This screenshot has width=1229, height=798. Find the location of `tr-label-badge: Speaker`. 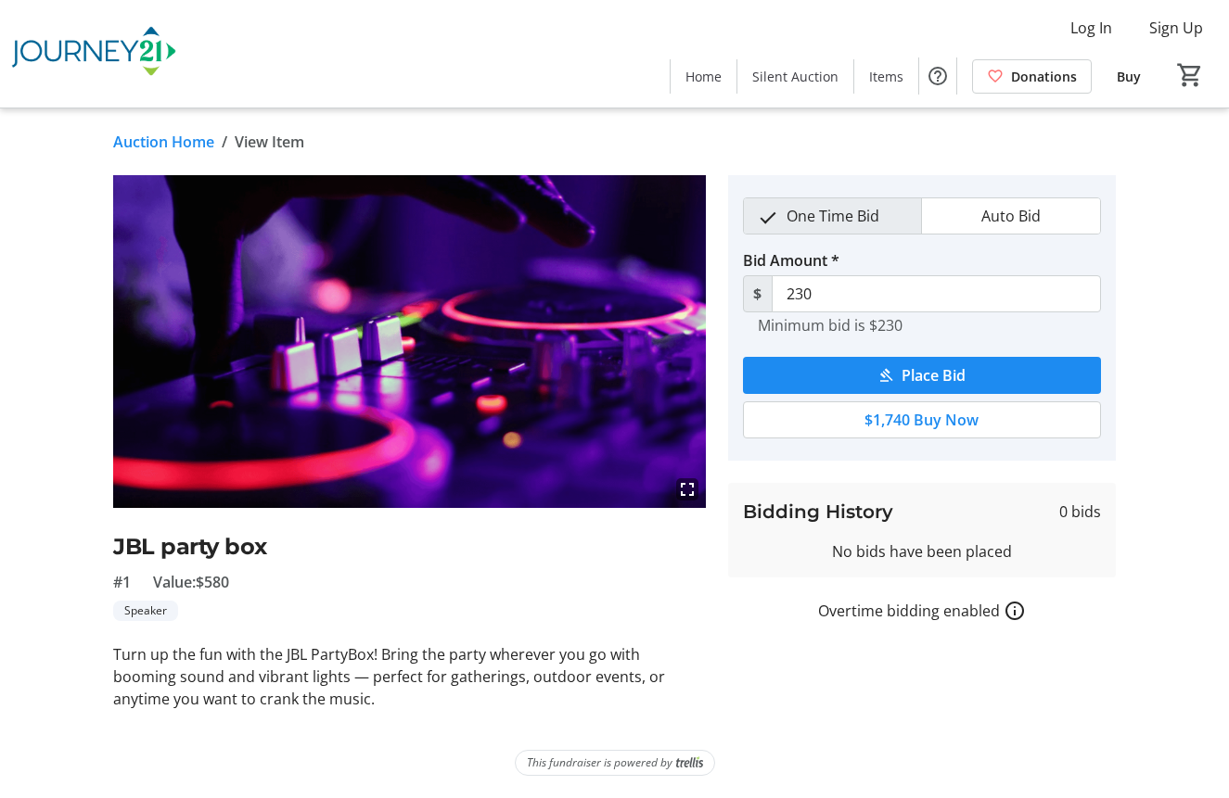

tr-label-badge: Speaker is located at coordinates (146, 611).